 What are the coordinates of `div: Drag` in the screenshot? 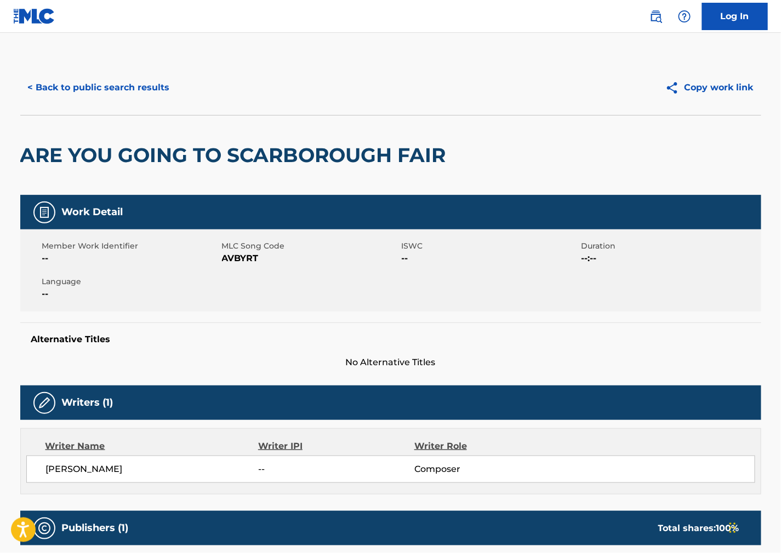 It's located at (732, 528).